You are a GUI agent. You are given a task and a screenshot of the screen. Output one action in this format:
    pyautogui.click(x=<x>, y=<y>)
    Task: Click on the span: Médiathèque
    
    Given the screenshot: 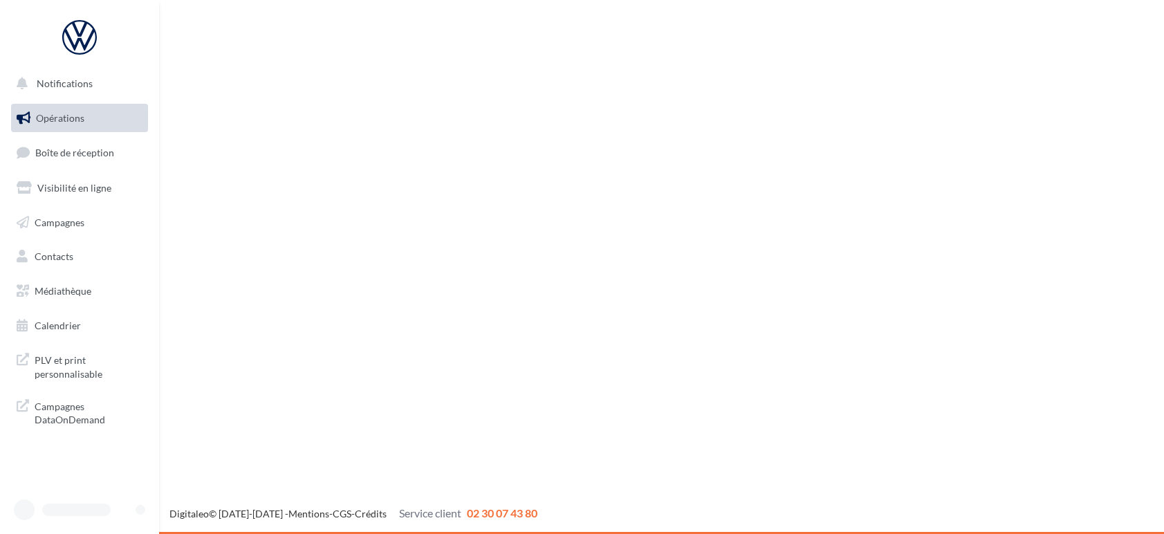 What is the action you would take?
    pyautogui.click(x=63, y=291)
    